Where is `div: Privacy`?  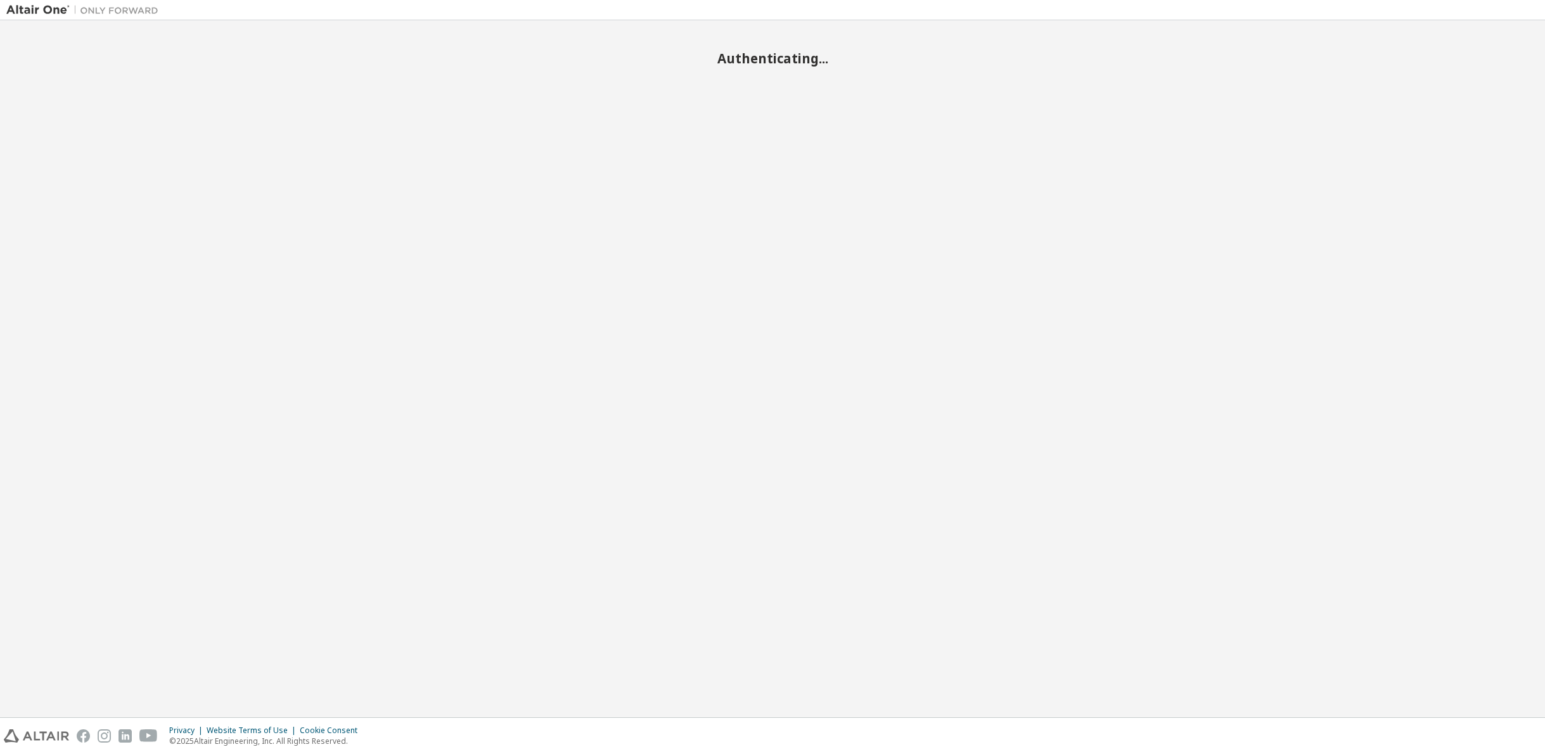 div: Privacy is located at coordinates (188, 731).